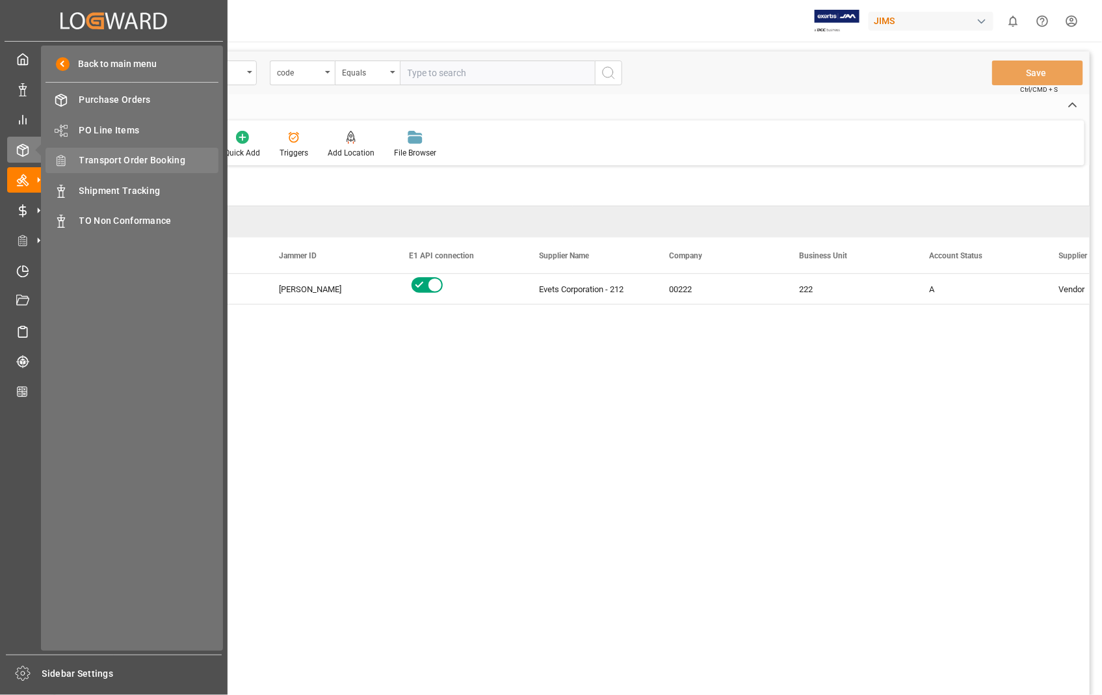 This screenshot has width=1102, height=695. Describe the element at coordinates (837, 21) in the screenshot. I see `img: Exertis%20JAM%20-%20Email%20Logo.jpg_1722504956.jpg` at that location.